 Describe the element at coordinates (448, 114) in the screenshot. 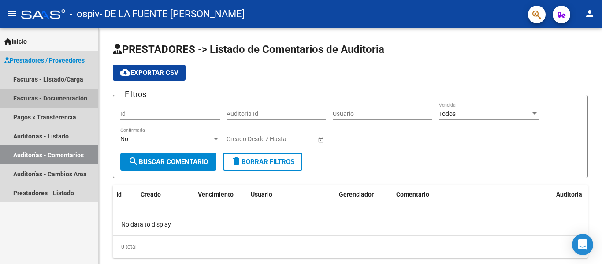

I see `span: Todos` at that location.